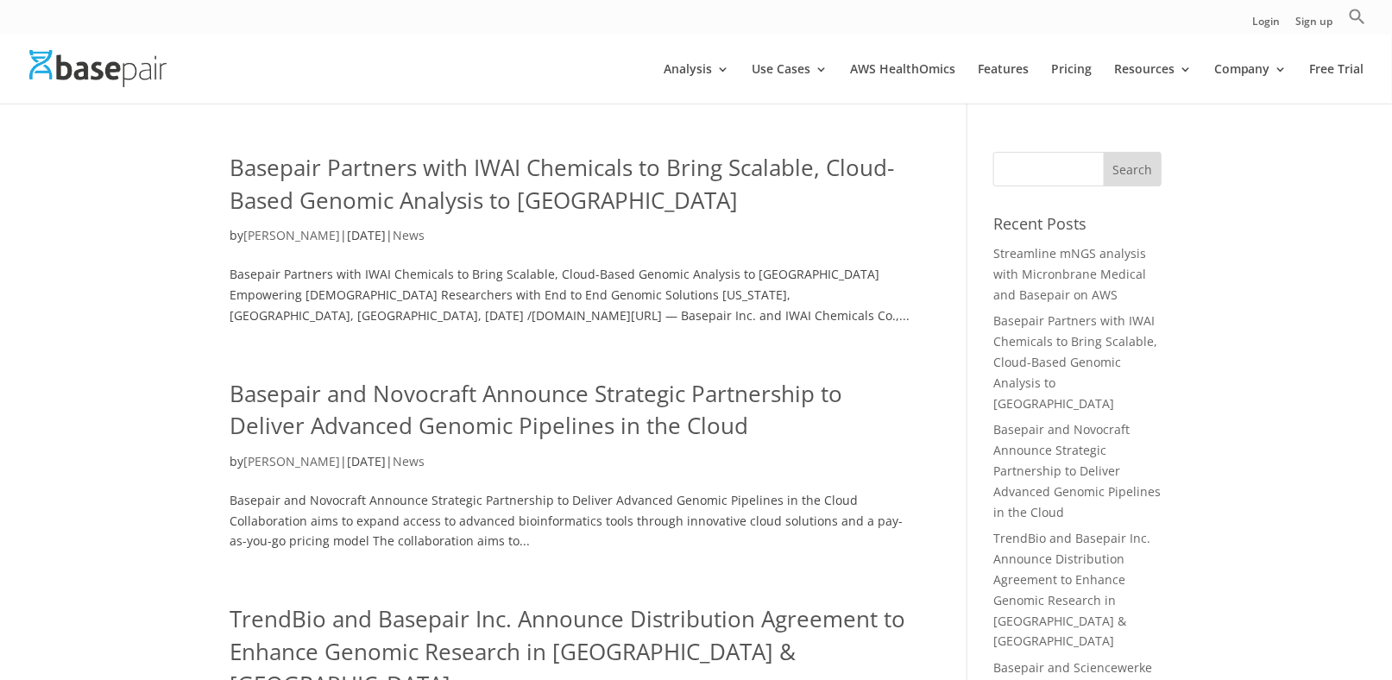 The height and width of the screenshot is (680, 1392). Describe the element at coordinates (790, 83) in the screenshot. I see `a: Use Cases` at that location.